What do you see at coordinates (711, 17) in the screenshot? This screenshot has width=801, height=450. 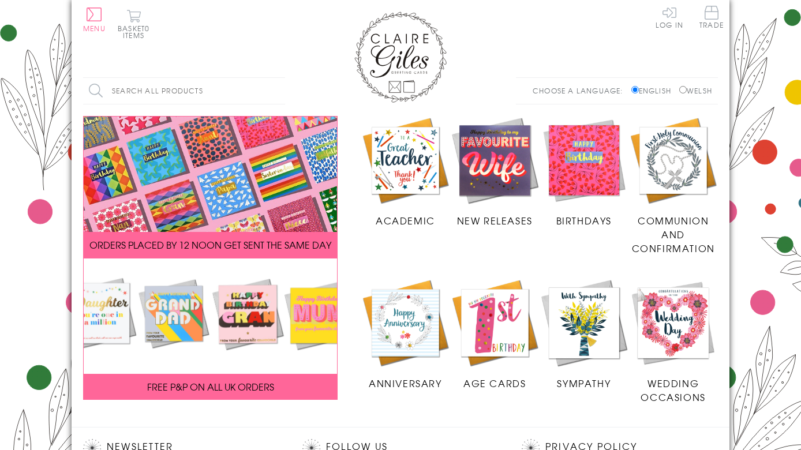 I see `span: Trade` at bounding box center [711, 17].